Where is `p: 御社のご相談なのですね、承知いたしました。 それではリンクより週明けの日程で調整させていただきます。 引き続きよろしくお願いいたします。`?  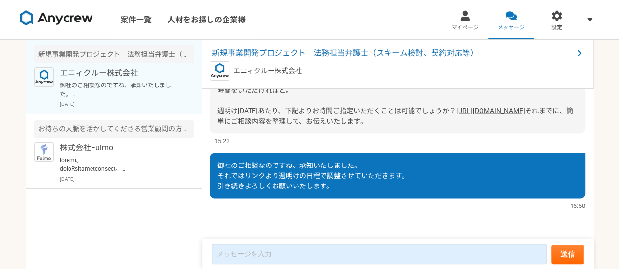
p: 御社のご相談なのですね、承知いたしました。 それではリンクより週明けの日程で調整させていただきます。 引き続きよろしくお願いいたします。 is located at coordinates (120, 90).